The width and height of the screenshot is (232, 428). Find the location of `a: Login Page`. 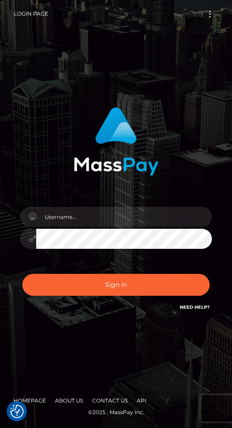

a: Login Page is located at coordinates (31, 14).